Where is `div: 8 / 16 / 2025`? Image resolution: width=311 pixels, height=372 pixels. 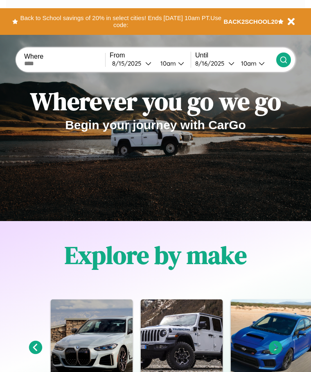 div: 8 / 16 / 2025 is located at coordinates (212, 63).